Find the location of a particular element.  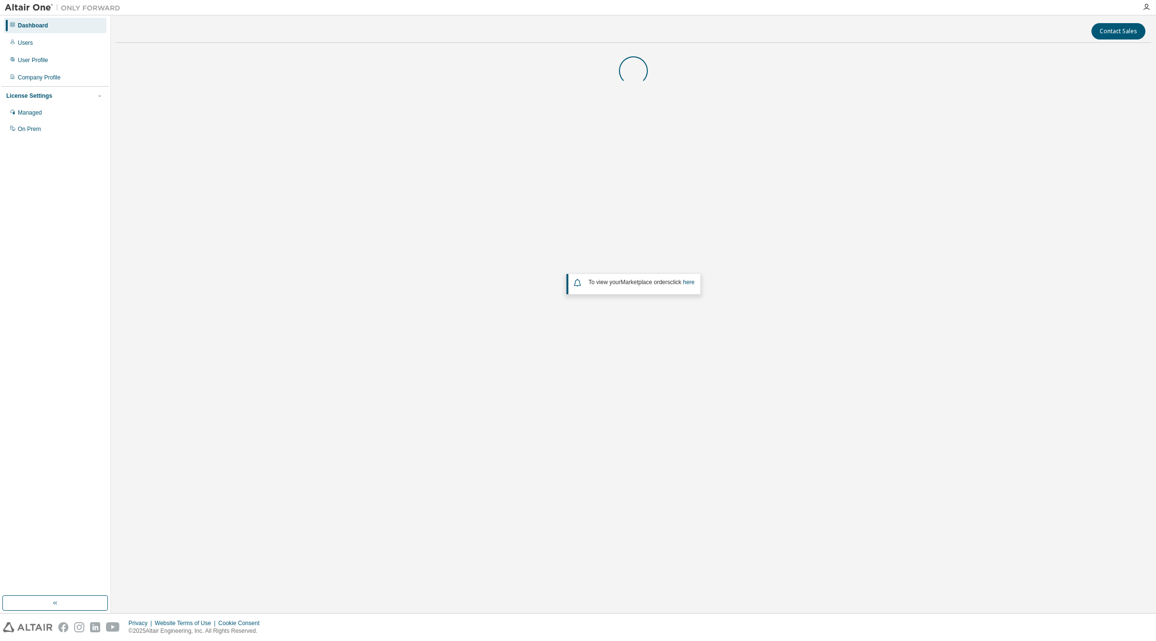

img: altair_logo.svg is located at coordinates (27, 627).